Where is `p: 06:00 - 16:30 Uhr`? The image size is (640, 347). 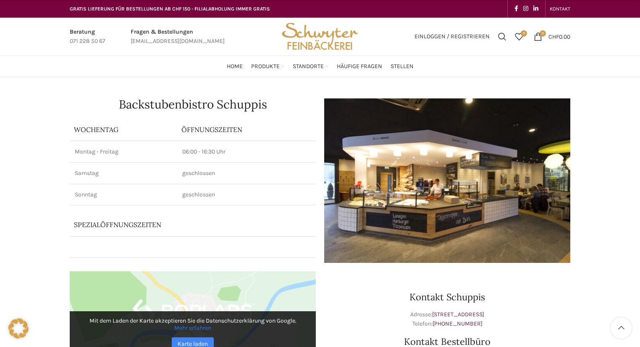
p: 06:00 - 16:30 Uhr is located at coordinates (247, 152).